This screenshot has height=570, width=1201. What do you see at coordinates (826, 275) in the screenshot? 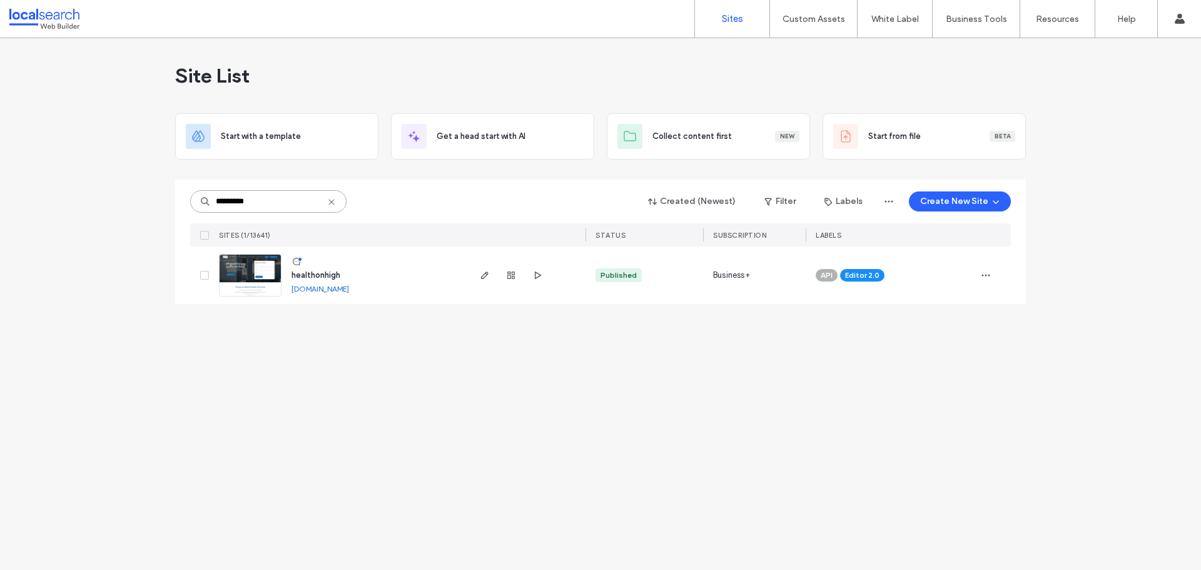
I see `span: API` at bounding box center [826, 275].